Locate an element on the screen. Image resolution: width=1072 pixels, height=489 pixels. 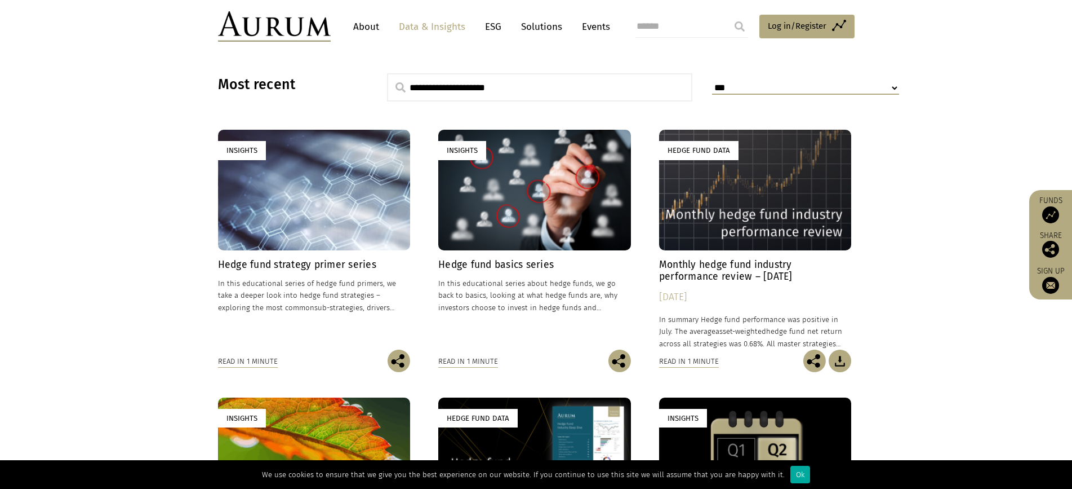
input: Submit is located at coordinates (740, 26).